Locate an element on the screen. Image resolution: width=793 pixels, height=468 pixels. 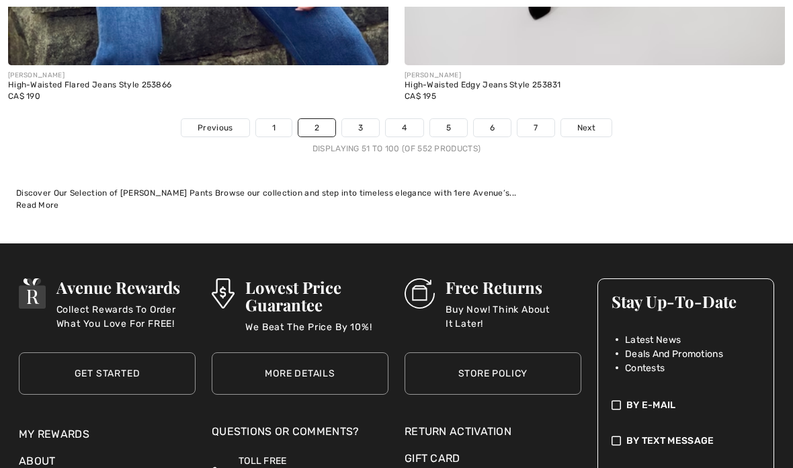
p: We Beat The Price By 10%! is located at coordinates (317, 333).